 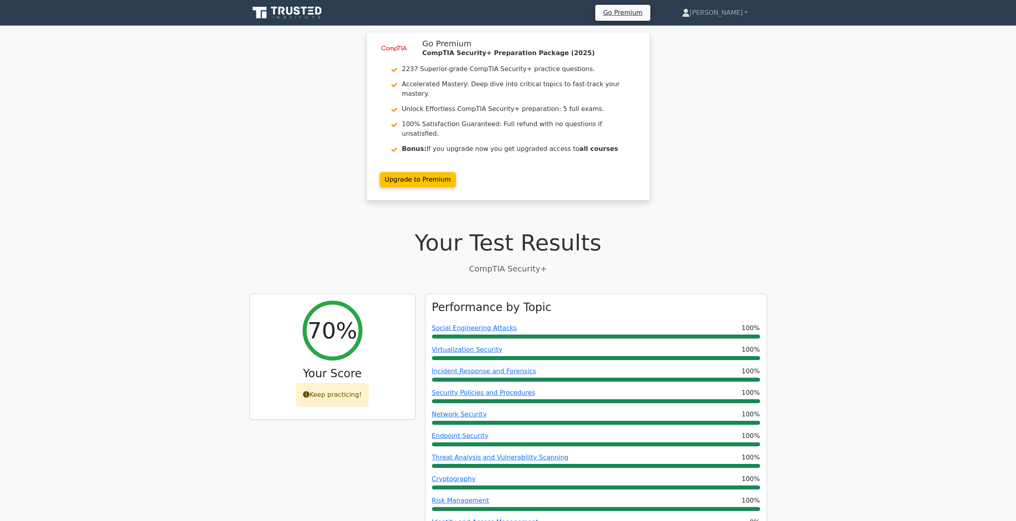 What do you see at coordinates (459, 414) in the screenshot?
I see `a: Network Security` at bounding box center [459, 414].